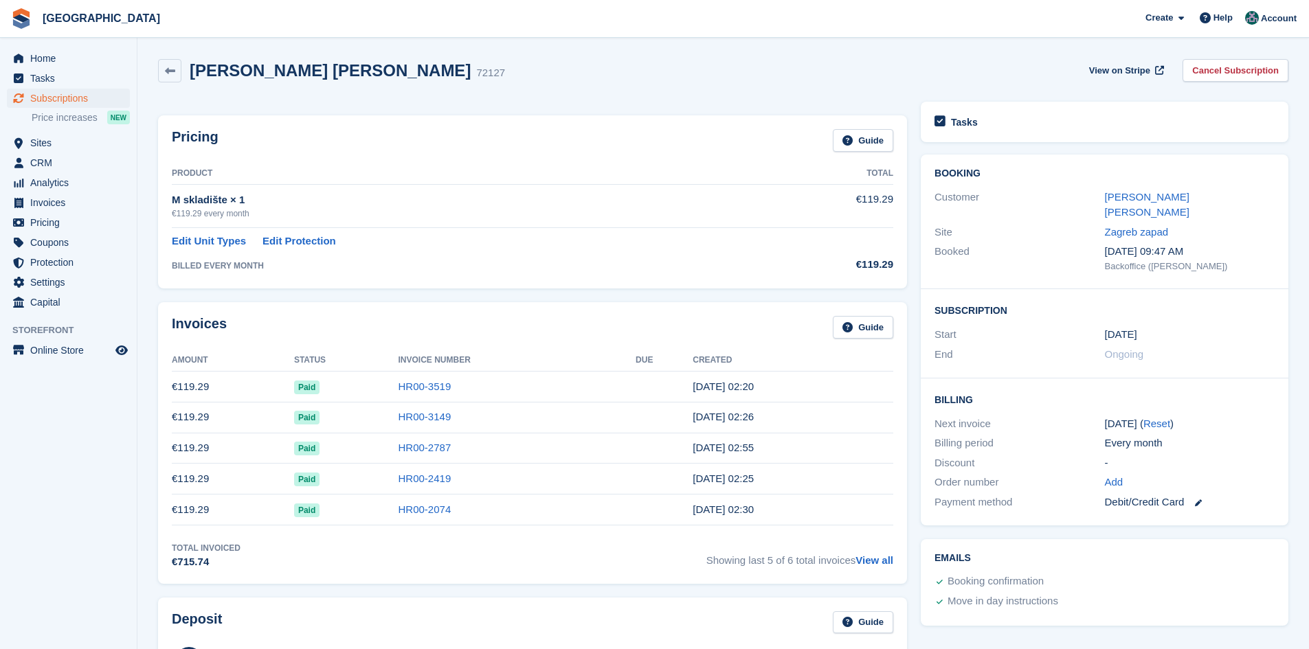  What do you see at coordinates (71, 223) in the screenshot?
I see `span: Pricing` at bounding box center [71, 223].